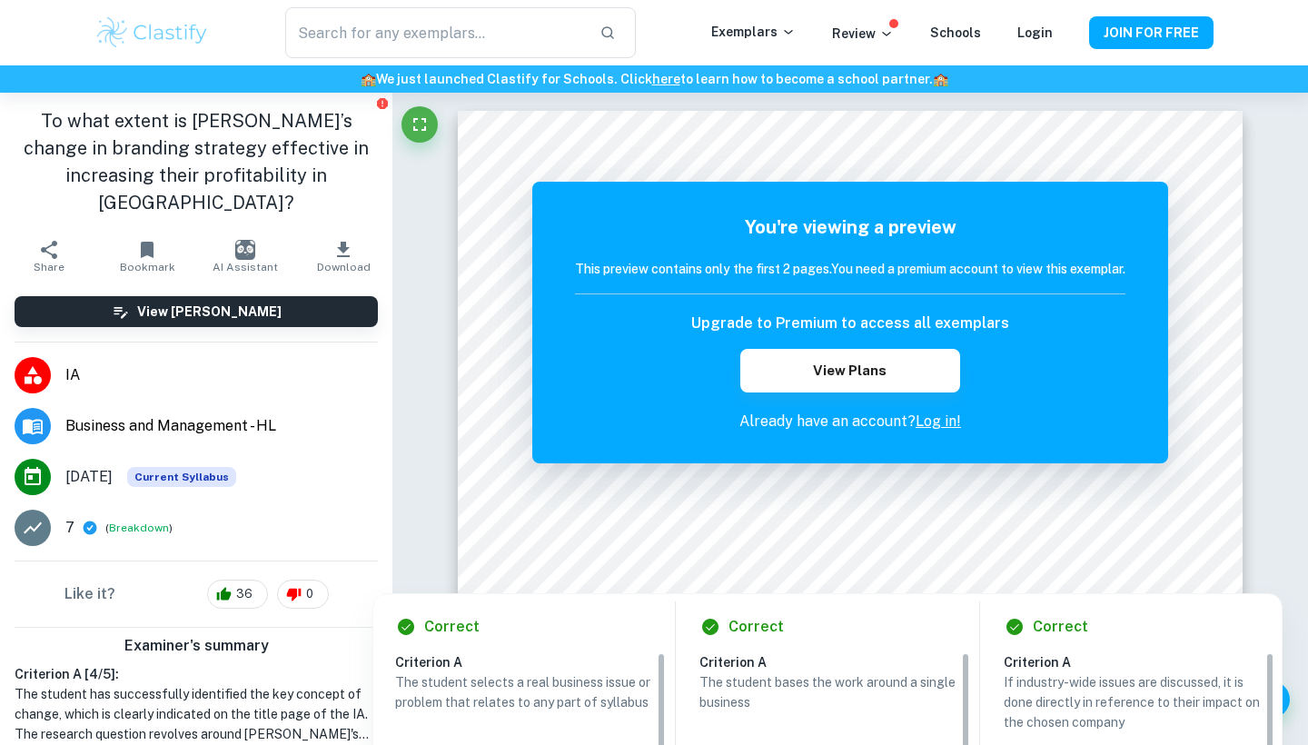  What do you see at coordinates (850, 371) in the screenshot?
I see `button: View Plans` at bounding box center [850, 371].